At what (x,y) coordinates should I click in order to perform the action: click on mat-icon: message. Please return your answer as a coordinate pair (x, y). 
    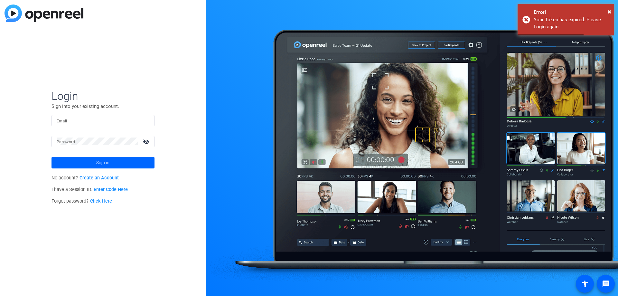
    Looking at the image, I should click on (606, 284).